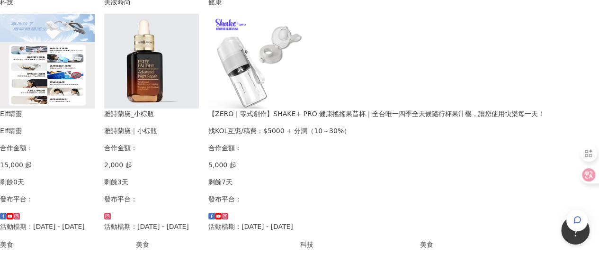 Image resolution: width=599 pixels, height=254 pixels. What do you see at coordinates (376, 114) in the screenshot?
I see `div: 【ZERO｜零式創作】SHAKE+ PRO 健康搖搖果昔杯｜全台唯一四季全天候隨行杯果汁機，讓您使用快樂每一天！` at bounding box center [376, 114].